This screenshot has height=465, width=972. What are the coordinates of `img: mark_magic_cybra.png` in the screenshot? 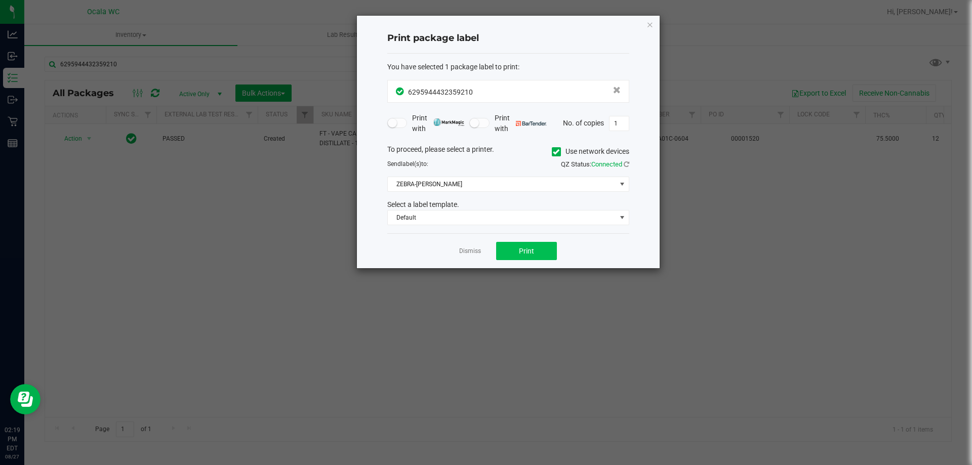 It's located at (449, 122).